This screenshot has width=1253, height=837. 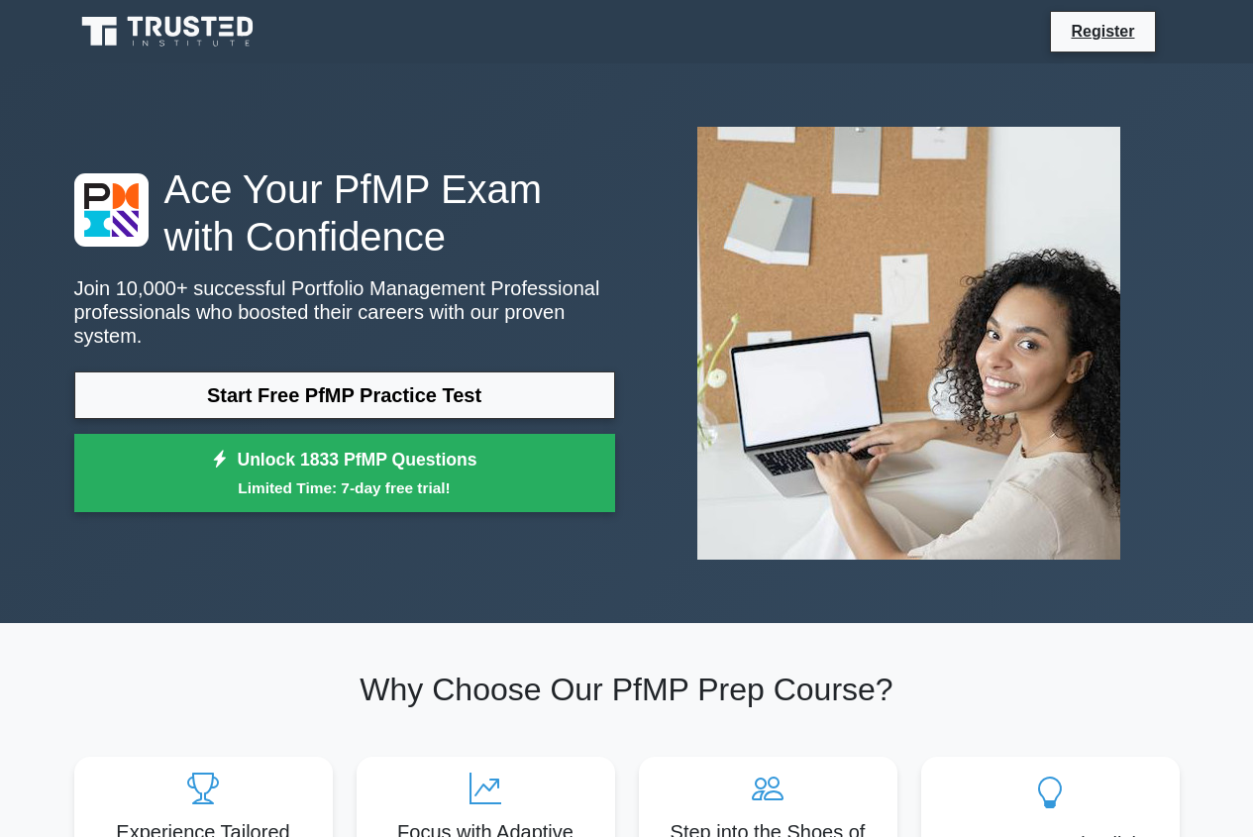 I want to click on small: Limited Time: 7-day free trial!, so click(x=345, y=487).